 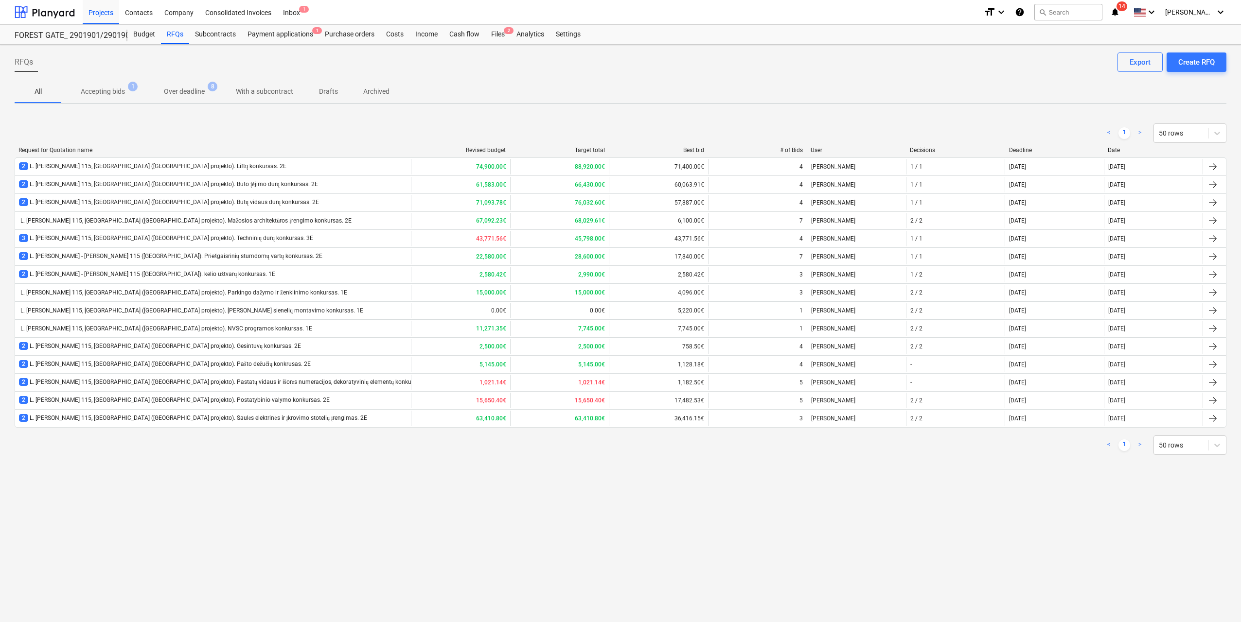 I want to click on b: 15,650.40€, so click(x=491, y=401).